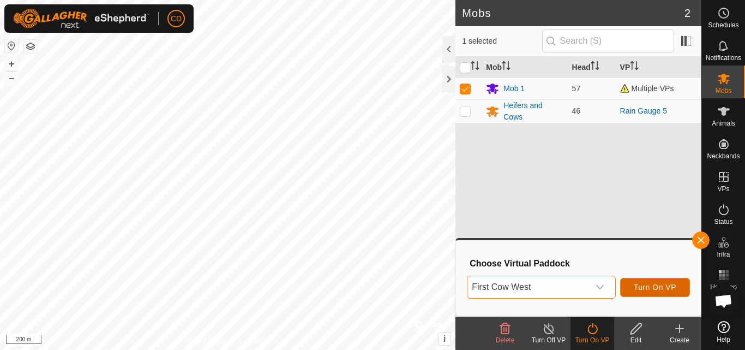  I want to click on span: 46, so click(576, 111).